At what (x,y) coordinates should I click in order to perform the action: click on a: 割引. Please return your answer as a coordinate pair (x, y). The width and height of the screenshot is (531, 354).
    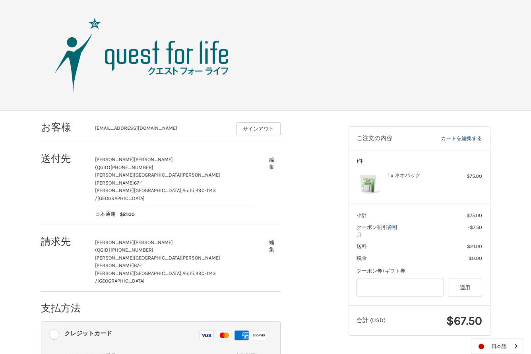
    Looking at the image, I should click on (393, 227).